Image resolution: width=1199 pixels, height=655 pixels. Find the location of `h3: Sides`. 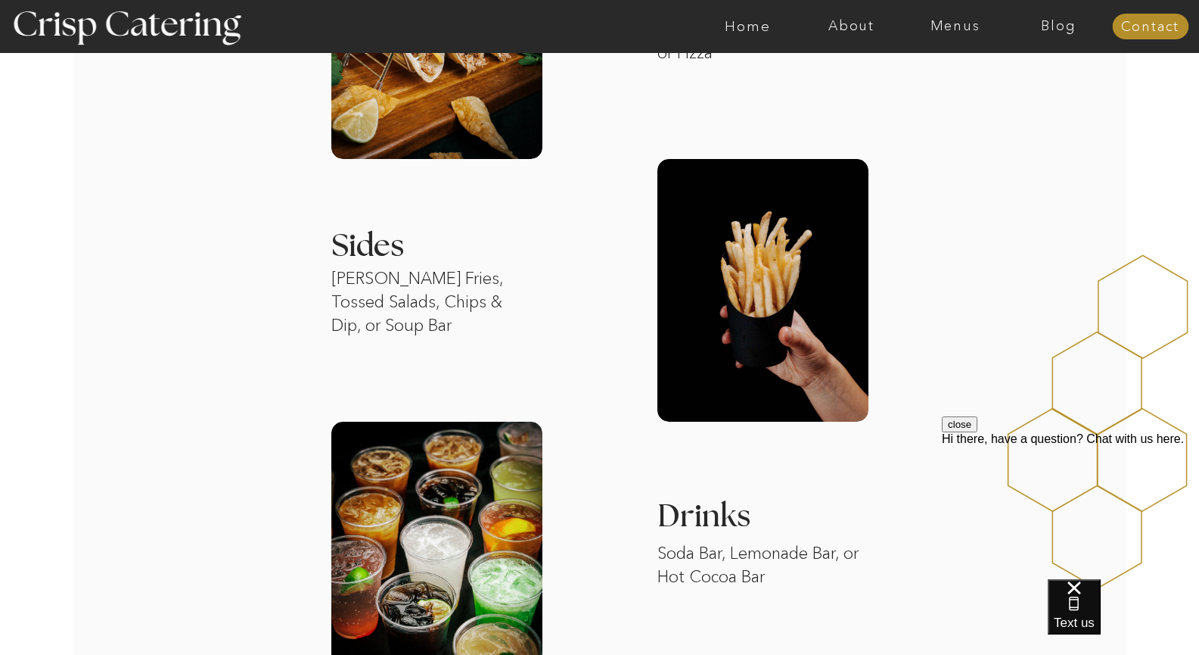

h3: Sides is located at coordinates (453, 247).